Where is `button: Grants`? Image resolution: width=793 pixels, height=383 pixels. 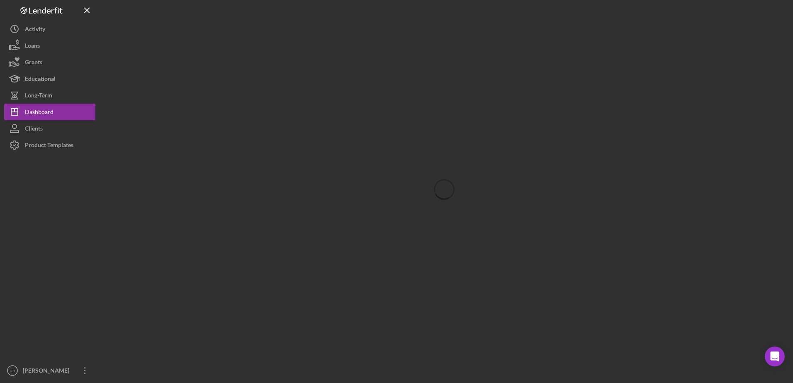
button: Grants is located at coordinates (50, 62).